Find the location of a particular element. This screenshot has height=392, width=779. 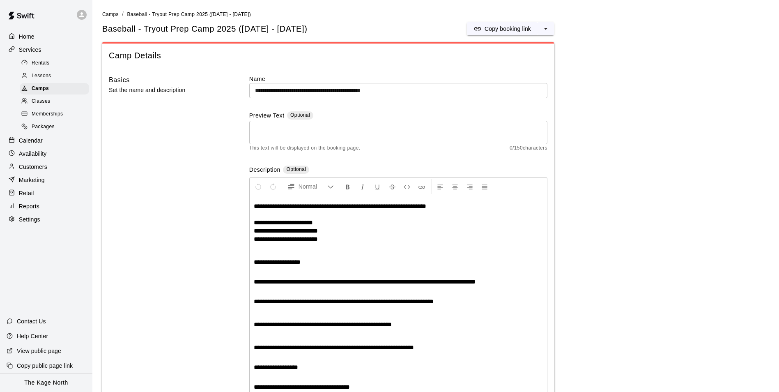

div: Reports is located at coordinates (46, 206).